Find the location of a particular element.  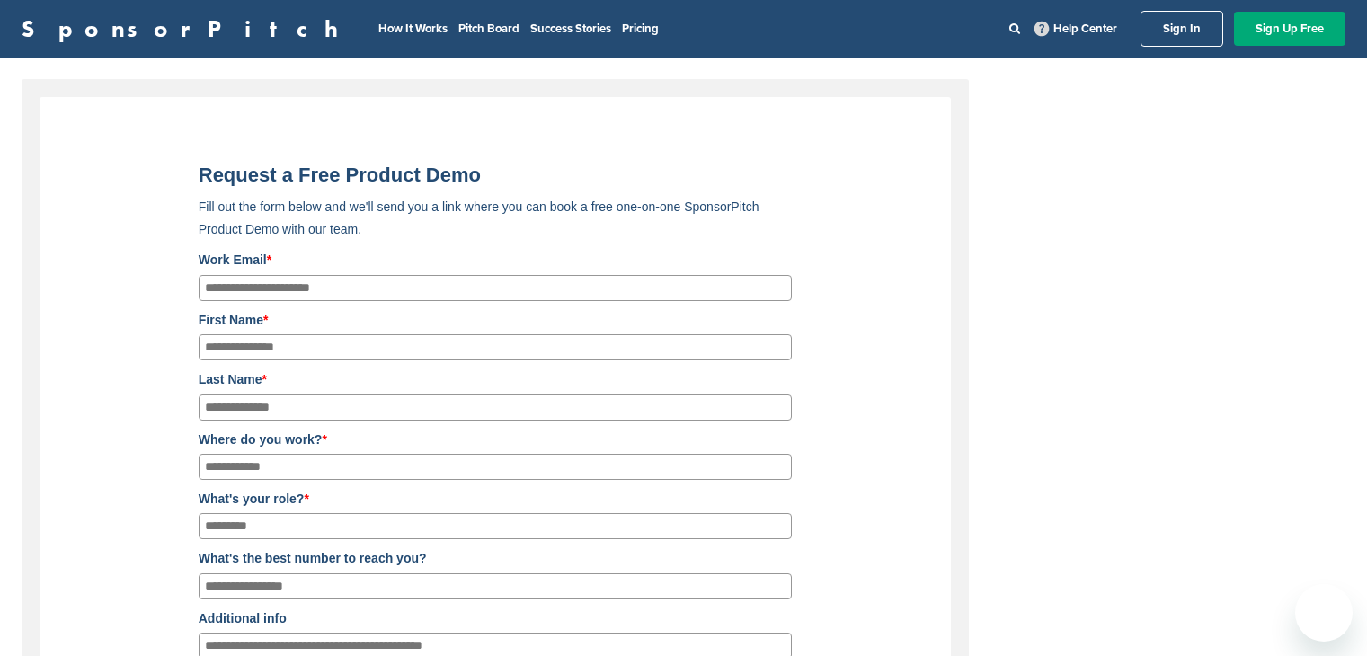

label: Work Email is located at coordinates (495, 260).